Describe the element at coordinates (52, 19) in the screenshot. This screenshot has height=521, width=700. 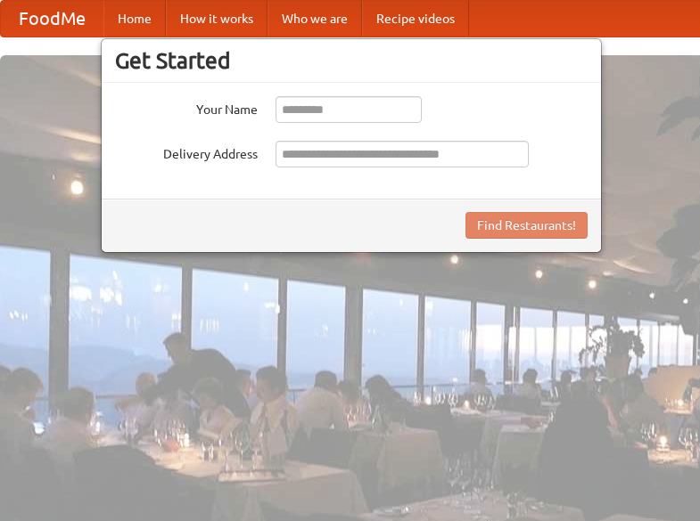
I see `a: FoodMe` at that location.